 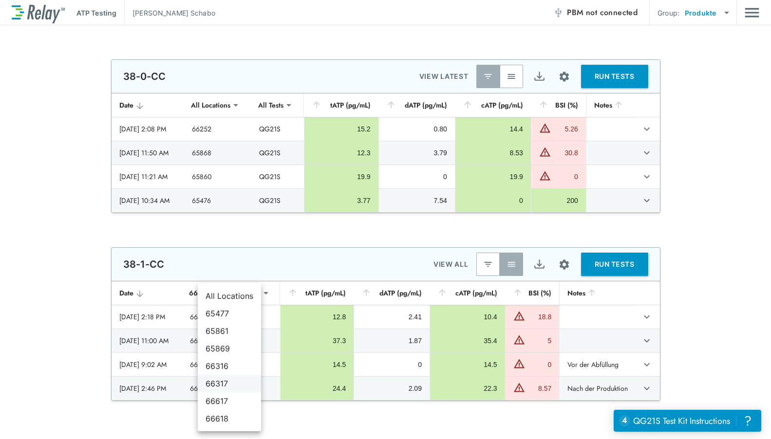 What do you see at coordinates (229, 349) in the screenshot?
I see `li: 65869` at bounding box center [229, 349].